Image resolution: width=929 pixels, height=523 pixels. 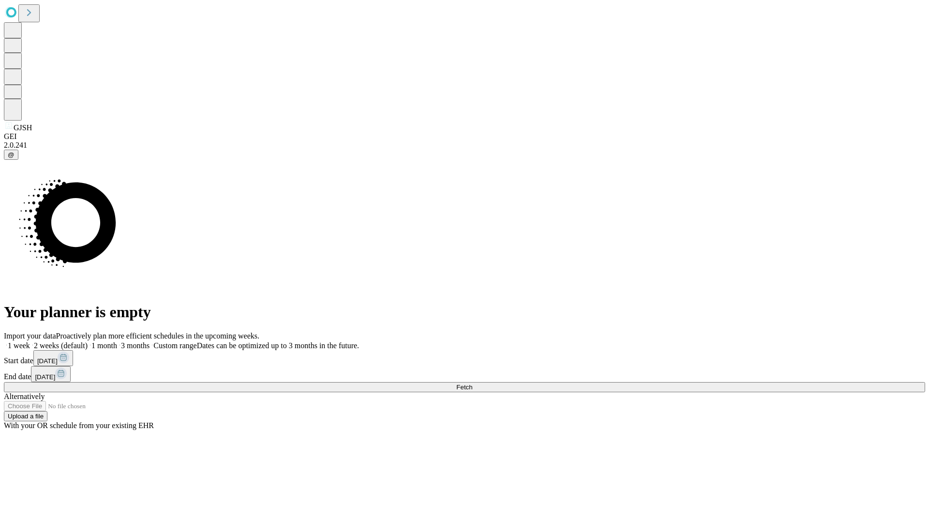 I want to click on span: Dates can be optimized up to 3 months in the future., so click(x=278, y=345).